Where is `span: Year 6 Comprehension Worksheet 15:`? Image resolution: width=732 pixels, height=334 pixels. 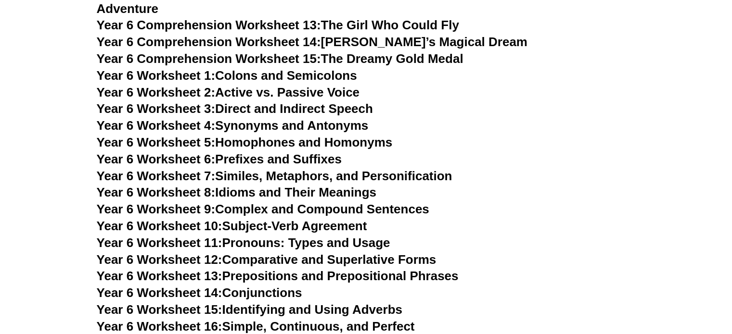 span: Year 6 Comprehension Worksheet 15: is located at coordinates (209, 59).